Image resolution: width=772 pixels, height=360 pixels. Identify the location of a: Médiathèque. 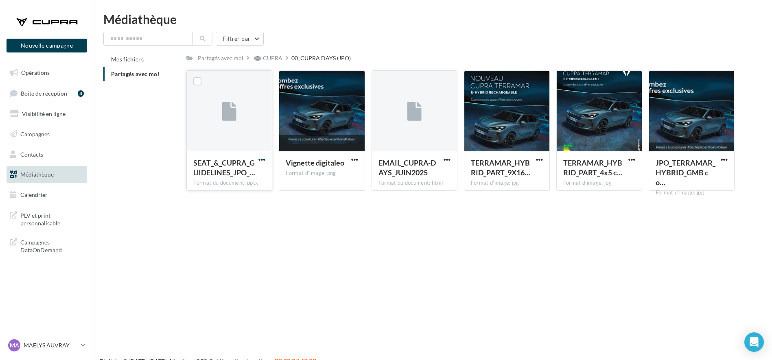
(47, 175).